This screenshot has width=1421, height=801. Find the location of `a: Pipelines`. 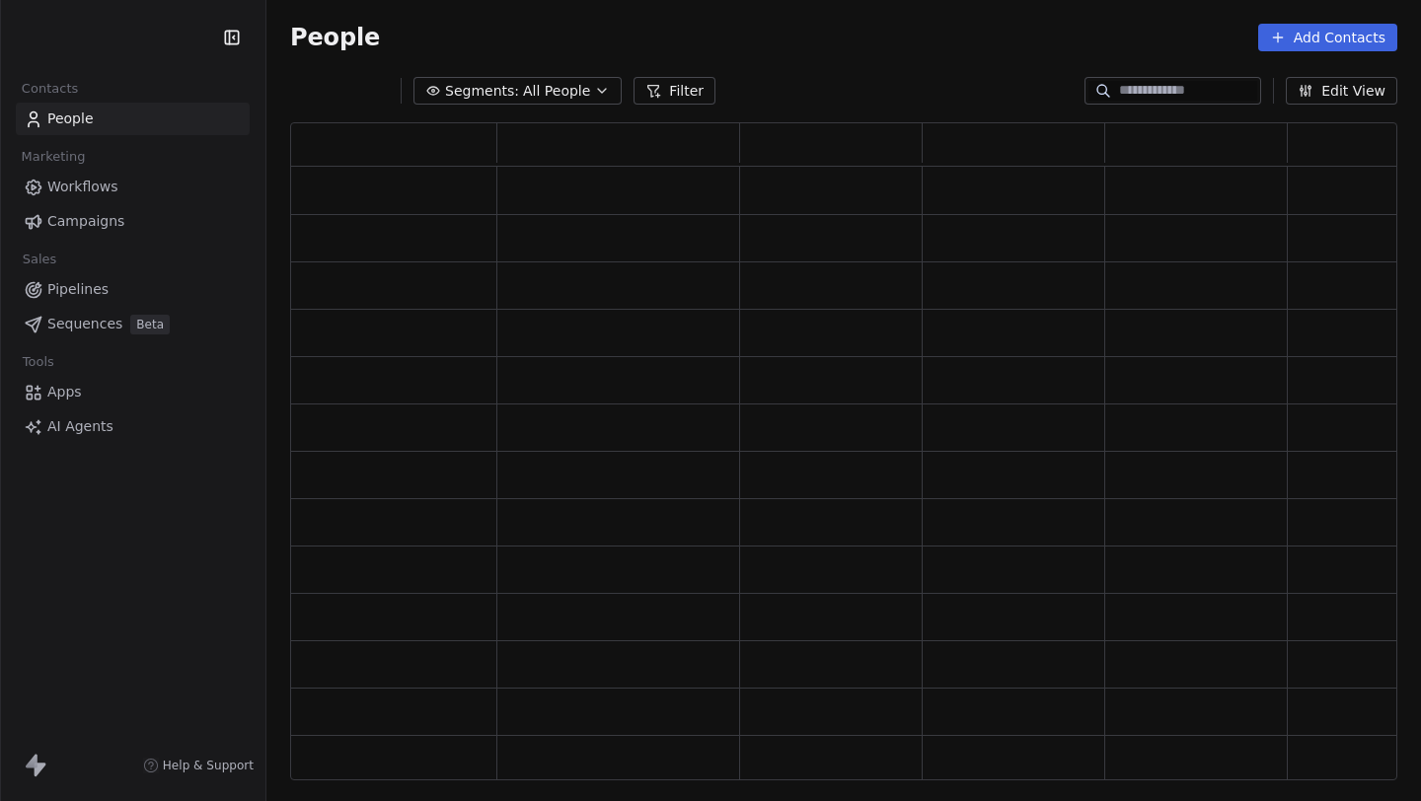

a: Pipelines is located at coordinates (132, 289).